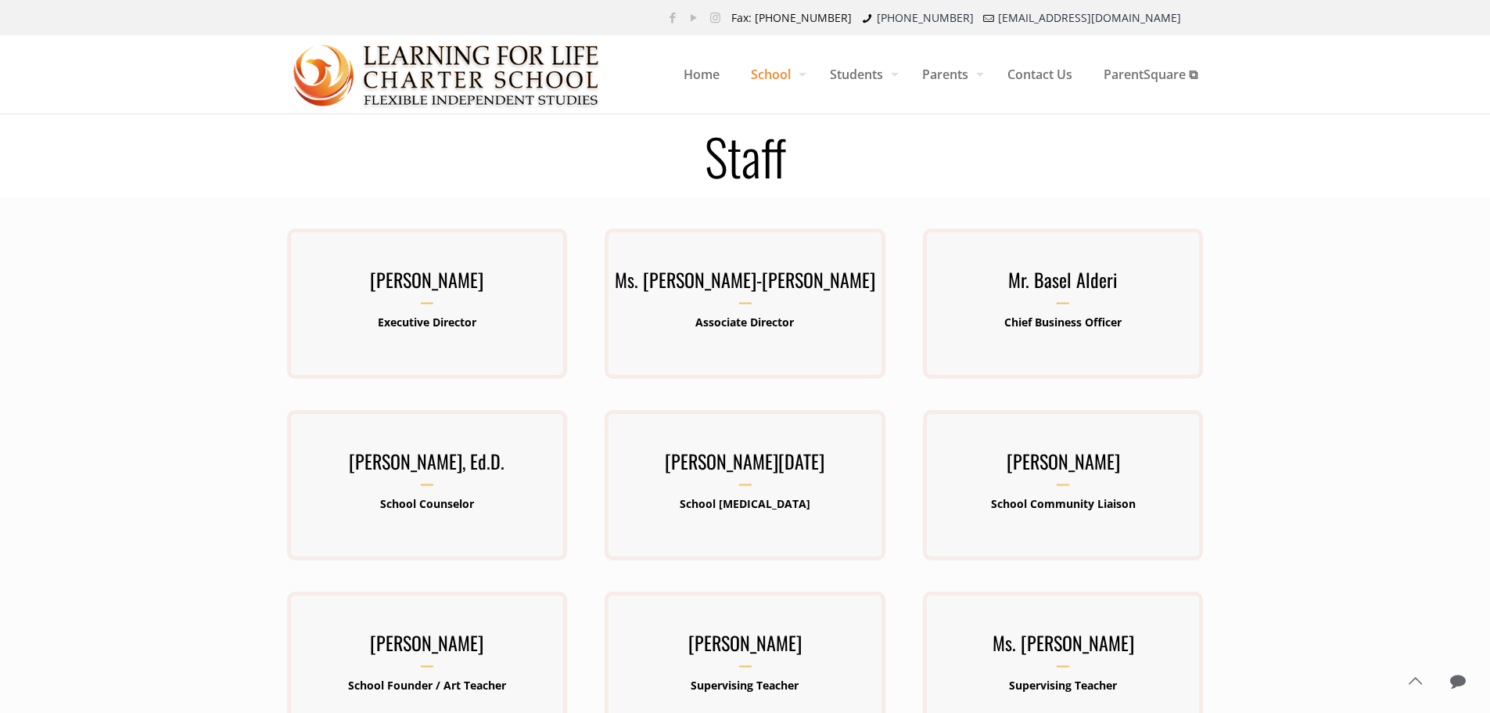 The height and width of the screenshot is (713, 1490). What do you see at coordinates (1151, 74) in the screenshot?
I see `a: ParentSquare ⧉` at bounding box center [1151, 74].